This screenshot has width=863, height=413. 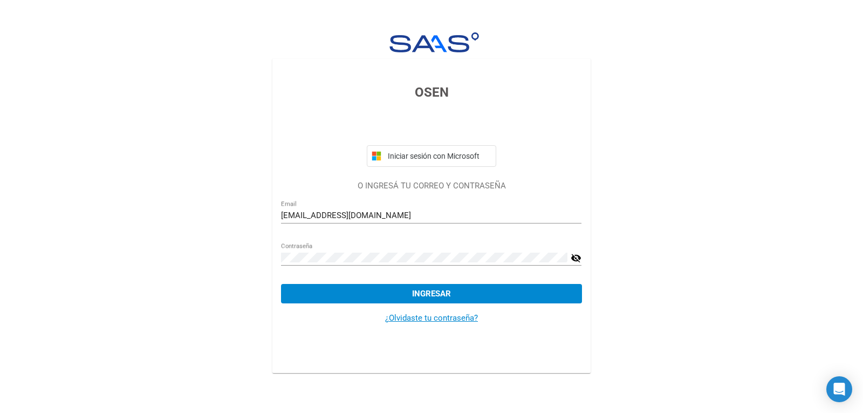 What do you see at coordinates (432, 294) in the screenshot?
I see `span: Ingresar` at bounding box center [432, 294].